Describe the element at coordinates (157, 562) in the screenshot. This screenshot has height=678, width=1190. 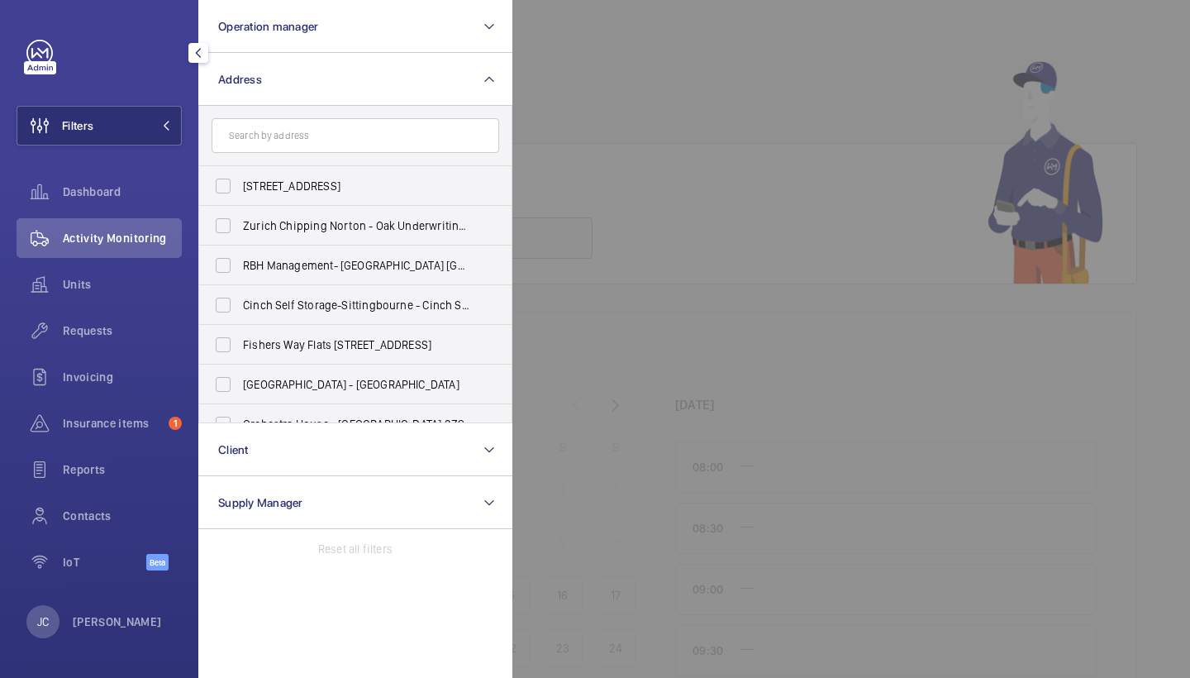
I see `span: Beta` at that location.